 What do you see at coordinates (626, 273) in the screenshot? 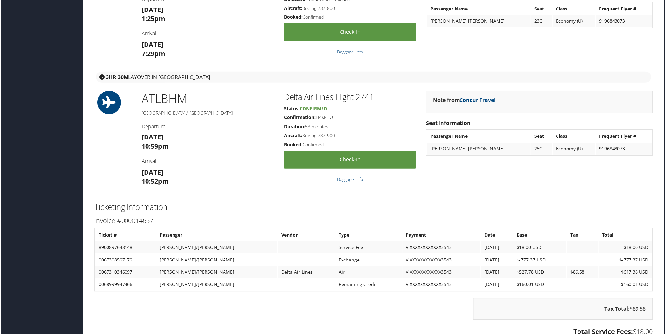
I see `td: $617.36 USD` at bounding box center [626, 273].